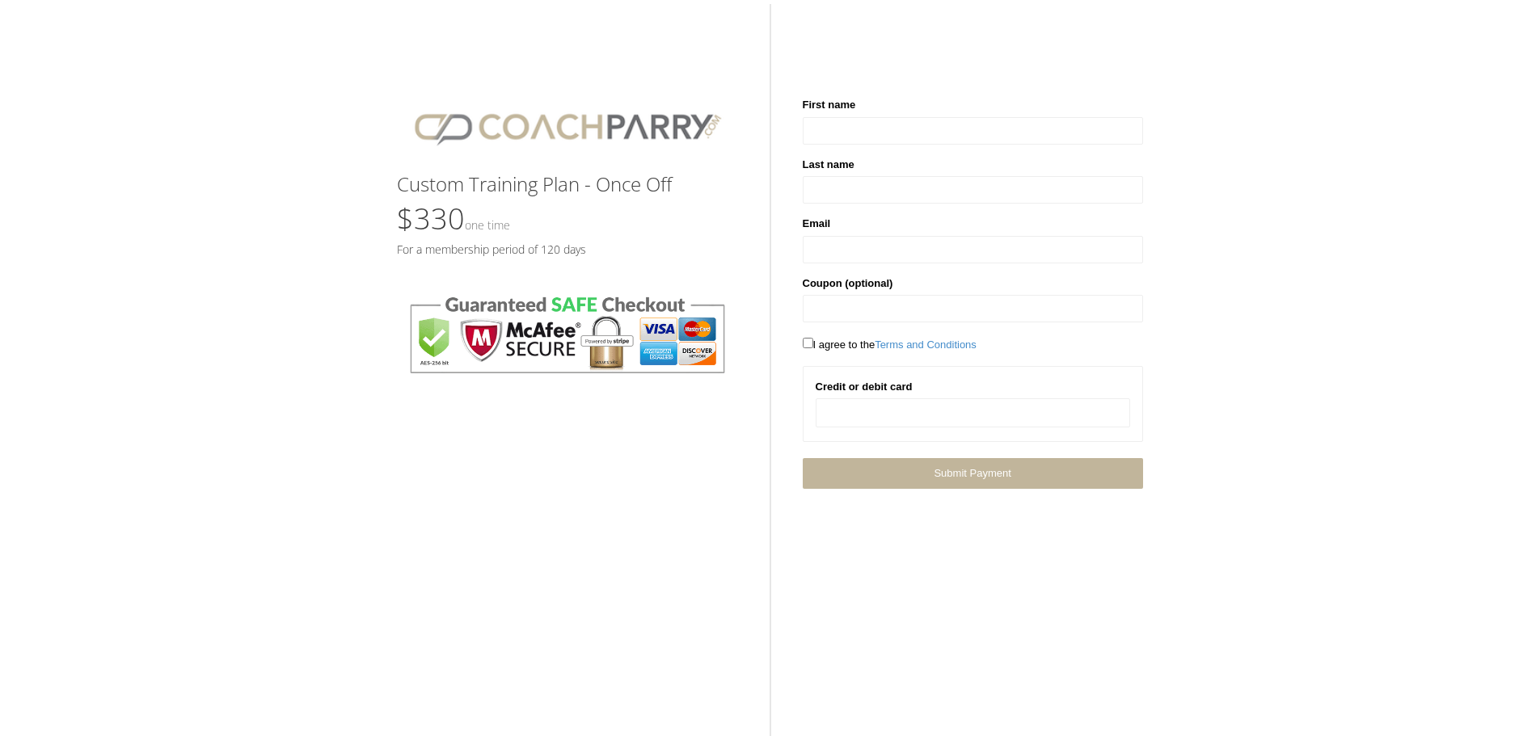 This screenshot has height=736, width=1540. Describe the element at coordinates (816, 224) in the screenshot. I see `label: Email` at that location.